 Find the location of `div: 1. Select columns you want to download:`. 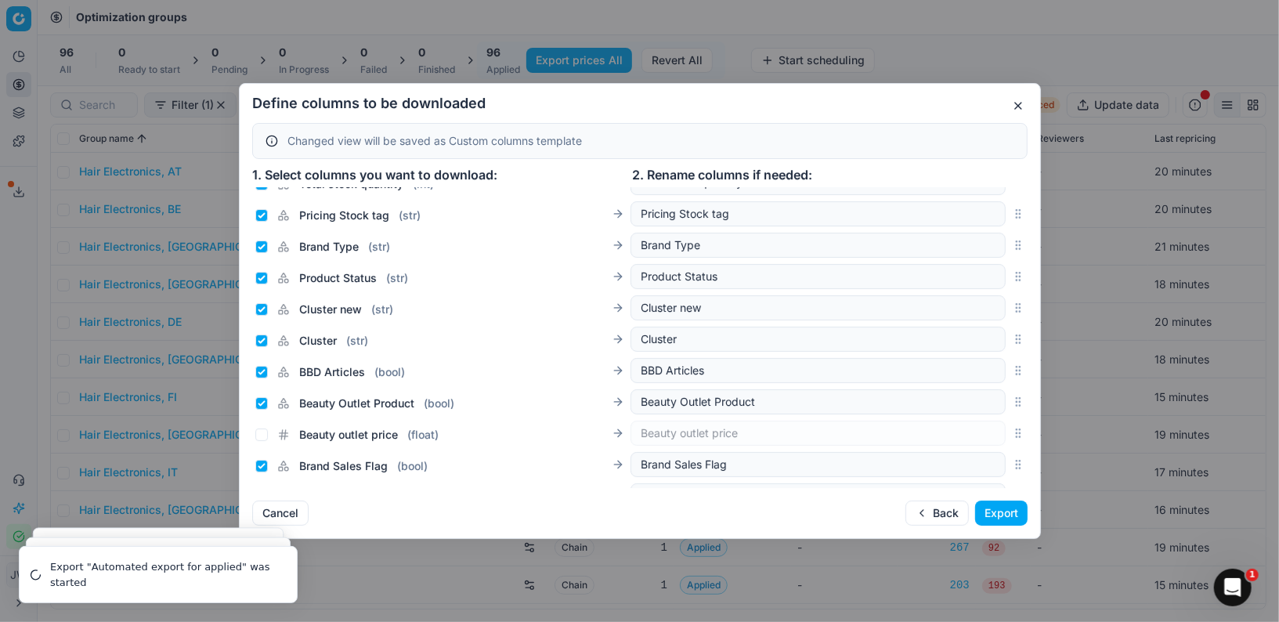

div: 1. Select columns you want to download: is located at coordinates (442, 175).